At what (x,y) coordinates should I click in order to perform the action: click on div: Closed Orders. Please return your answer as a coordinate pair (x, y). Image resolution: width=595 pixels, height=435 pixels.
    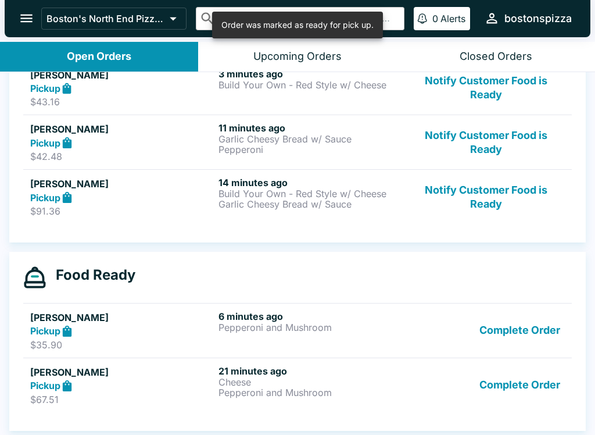
    Looking at the image, I should click on (496, 56).